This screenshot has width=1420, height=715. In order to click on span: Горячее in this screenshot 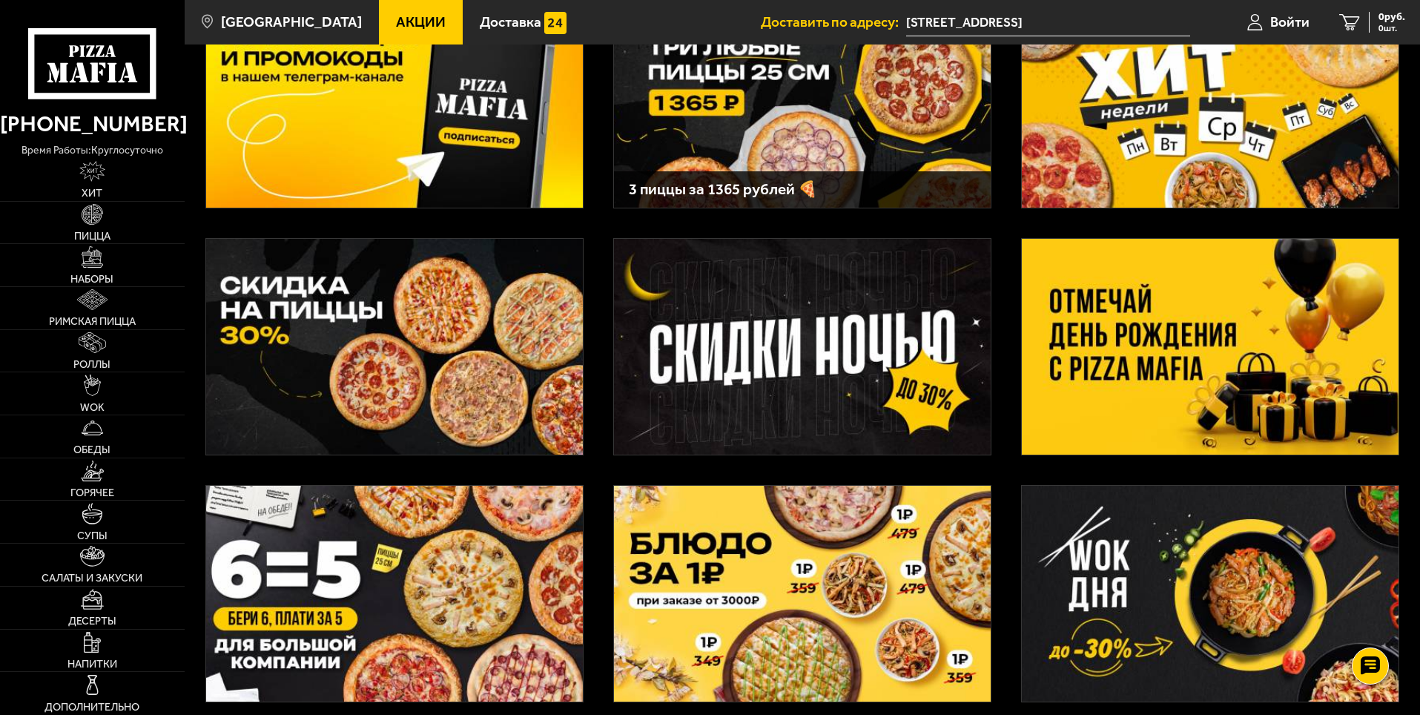, I will do `click(92, 492)`.